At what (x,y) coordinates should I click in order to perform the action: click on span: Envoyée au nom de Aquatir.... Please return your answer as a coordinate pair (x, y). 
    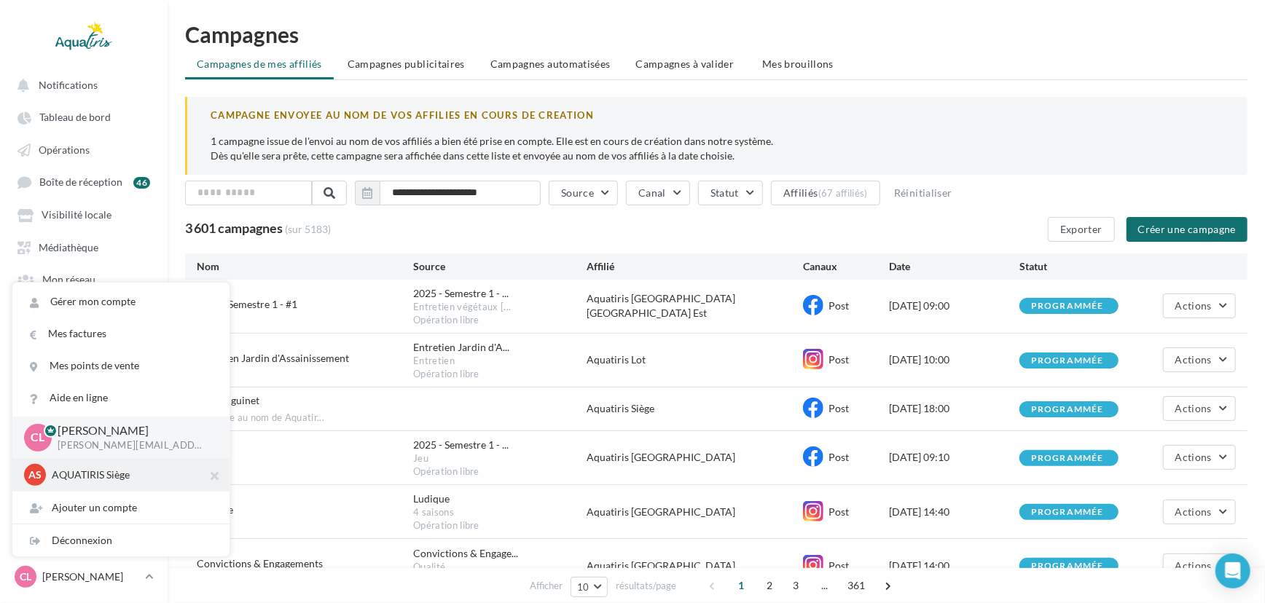
    Looking at the image, I should click on (260, 418).